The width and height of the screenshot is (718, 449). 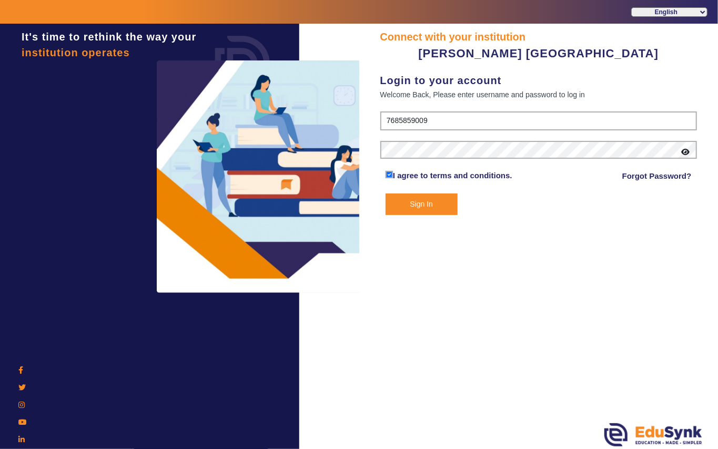 What do you see at coordinates (76, 53) in the screenshot?
I see `span: institution operates` at bounding box center [76, 53].